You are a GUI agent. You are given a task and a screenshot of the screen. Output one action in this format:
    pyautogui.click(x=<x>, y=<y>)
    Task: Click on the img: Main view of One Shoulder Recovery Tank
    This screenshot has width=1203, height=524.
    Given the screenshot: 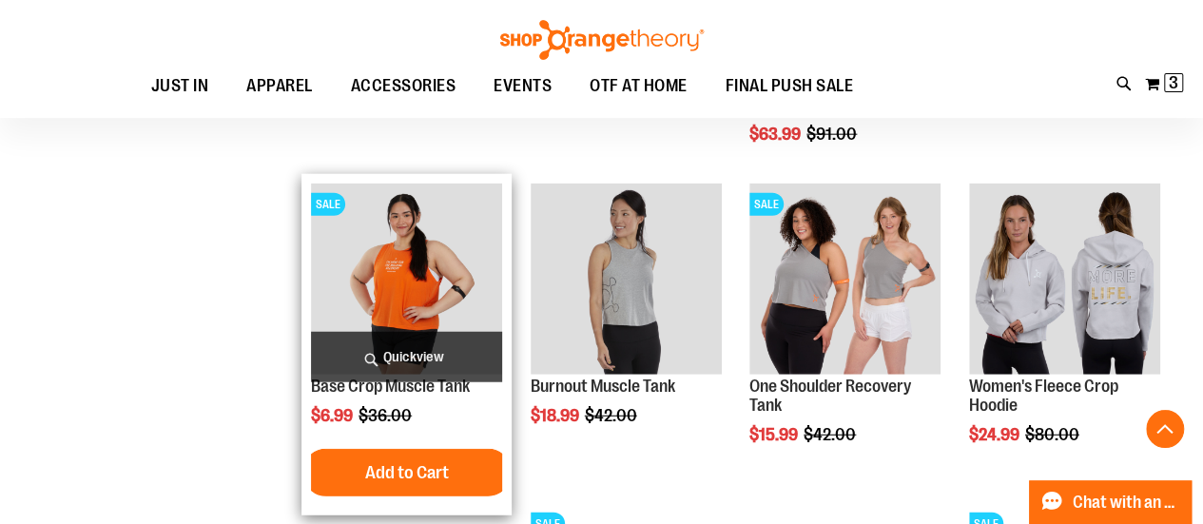 What is the action you would take?
    pyautogui.click(x=845, y=279)
    